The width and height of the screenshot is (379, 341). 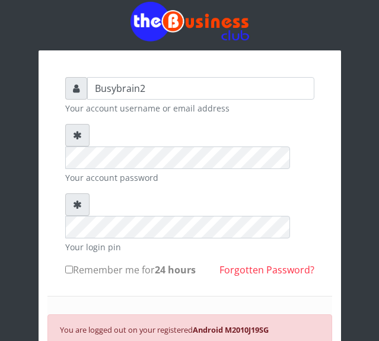 What do you see at coordinates (175, 270) in the screenshot?
I see `b: 24 hours` at bounding box center [175, 270].